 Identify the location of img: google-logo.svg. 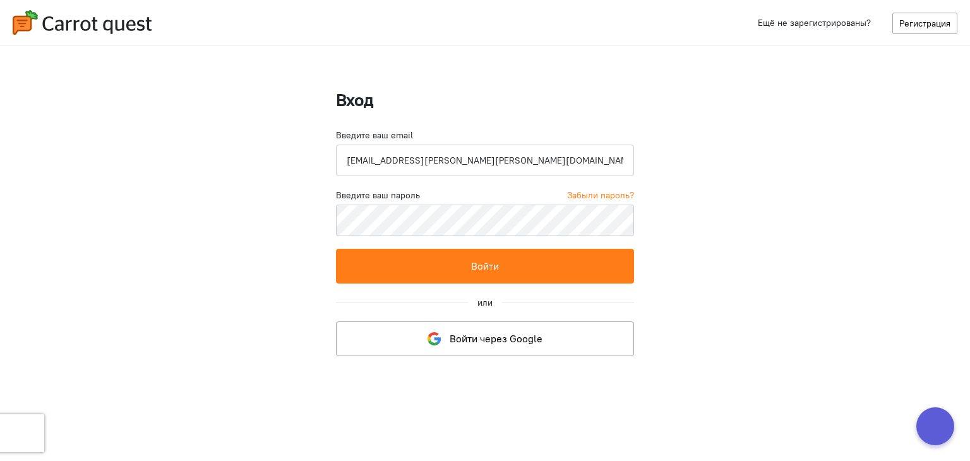
(434, 339).